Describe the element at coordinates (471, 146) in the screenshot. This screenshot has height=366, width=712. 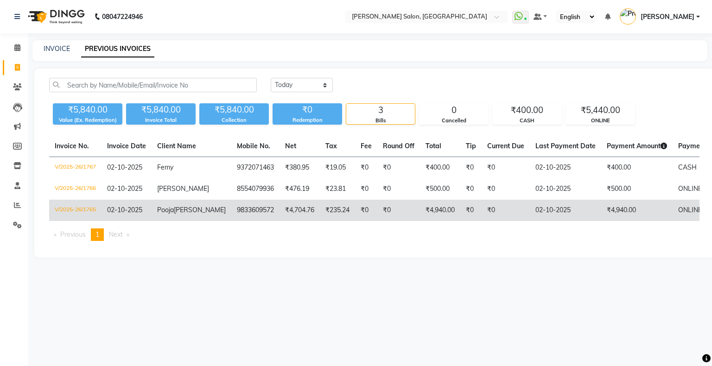
I see `span: Tip` at that location.